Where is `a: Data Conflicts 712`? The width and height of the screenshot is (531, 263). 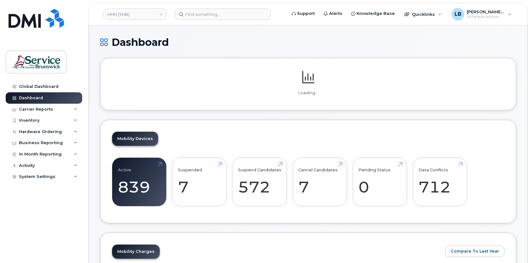
a: Data Conflicts 712 is located at coordinates (440, 182).